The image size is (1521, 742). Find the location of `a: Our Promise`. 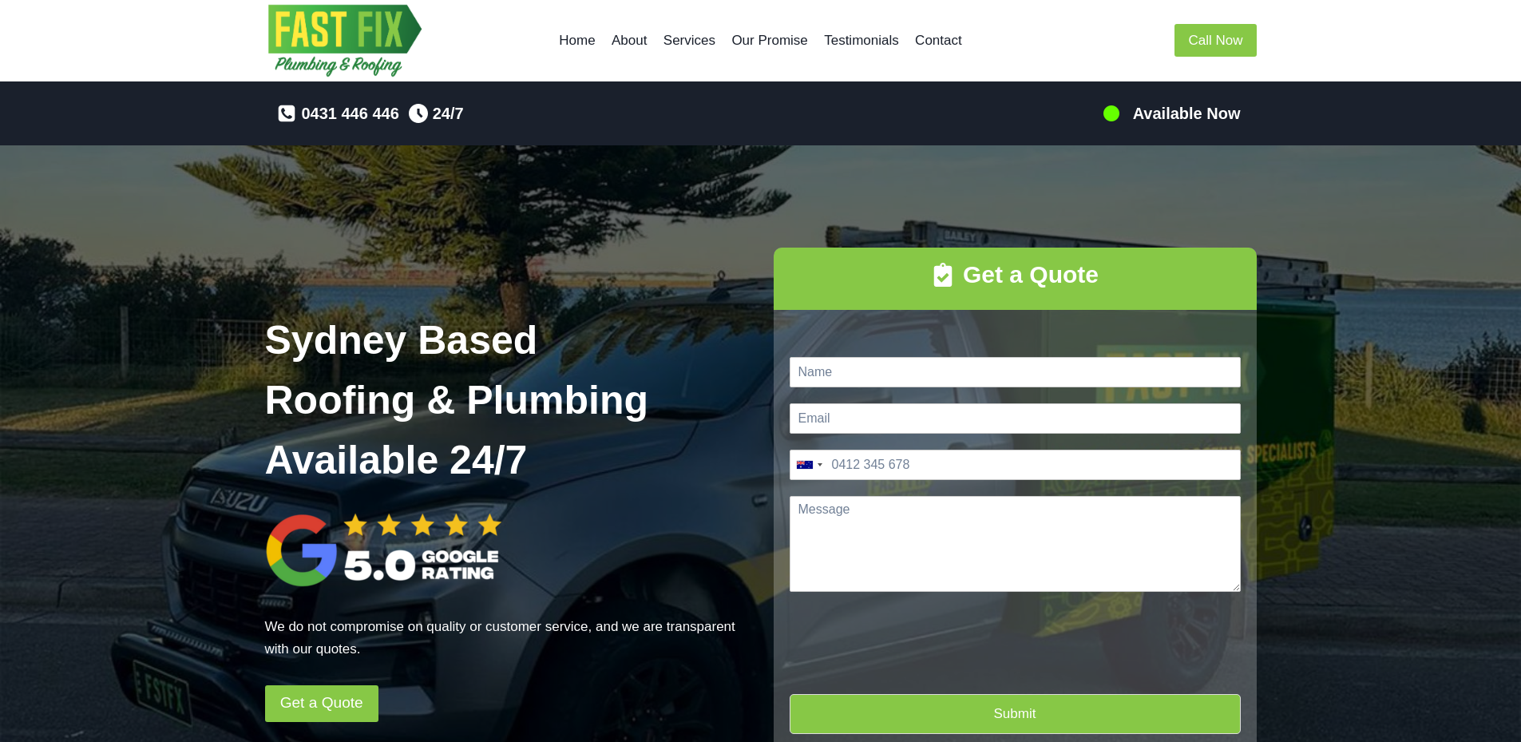

a: Our Promise is located at coordinates (769, 41).